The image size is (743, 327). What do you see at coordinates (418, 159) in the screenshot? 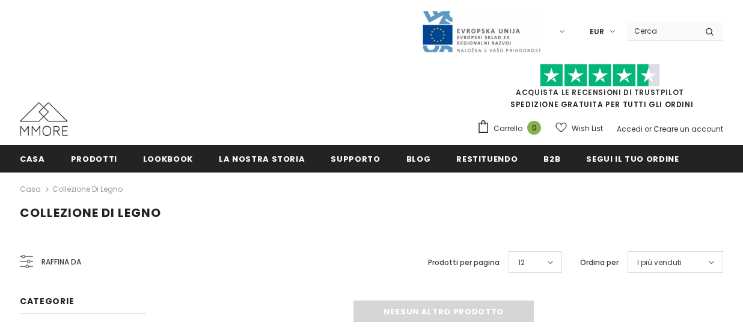
I see `span: Blog` at bounding box center [418, 159].